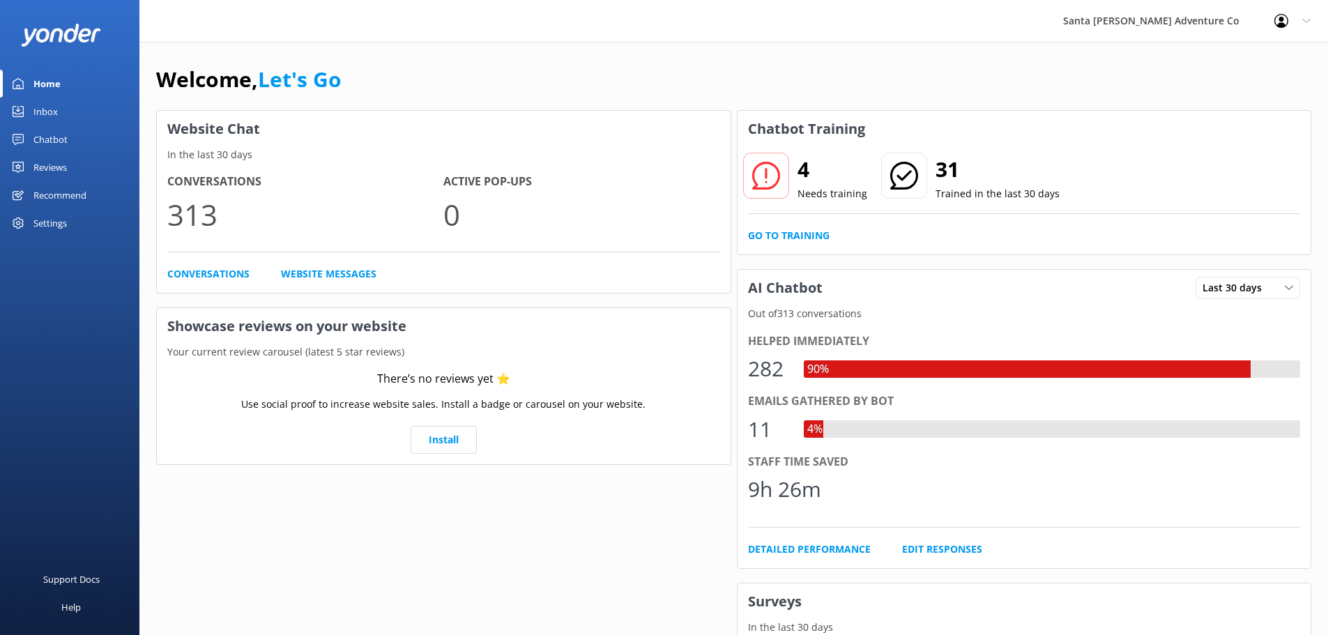  I want to click on h3: AI Chatbot, so click(785, 288).